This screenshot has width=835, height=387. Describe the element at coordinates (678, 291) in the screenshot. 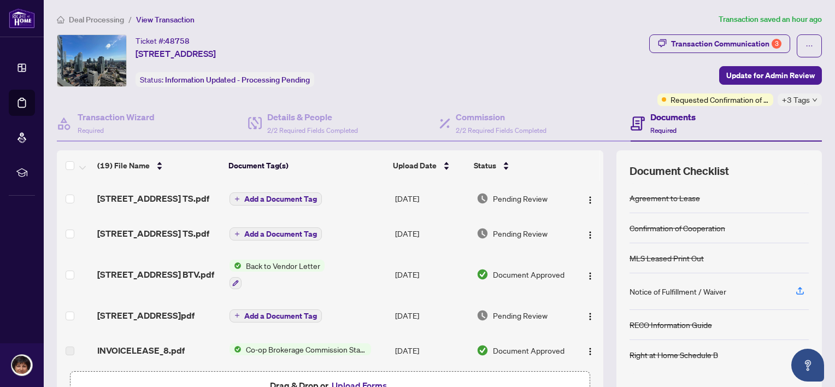

I see `div: Notice of Fulfillment / Waiver` at that location.